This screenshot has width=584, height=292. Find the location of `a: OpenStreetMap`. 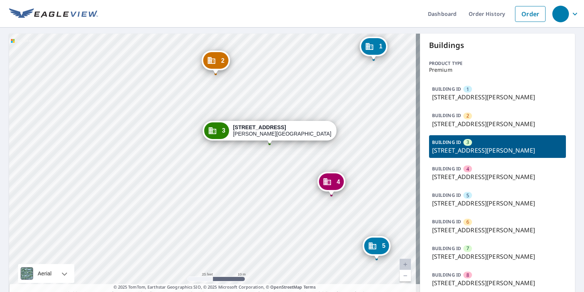

a: OpenStreetMap is located at coordinates (286, 286).